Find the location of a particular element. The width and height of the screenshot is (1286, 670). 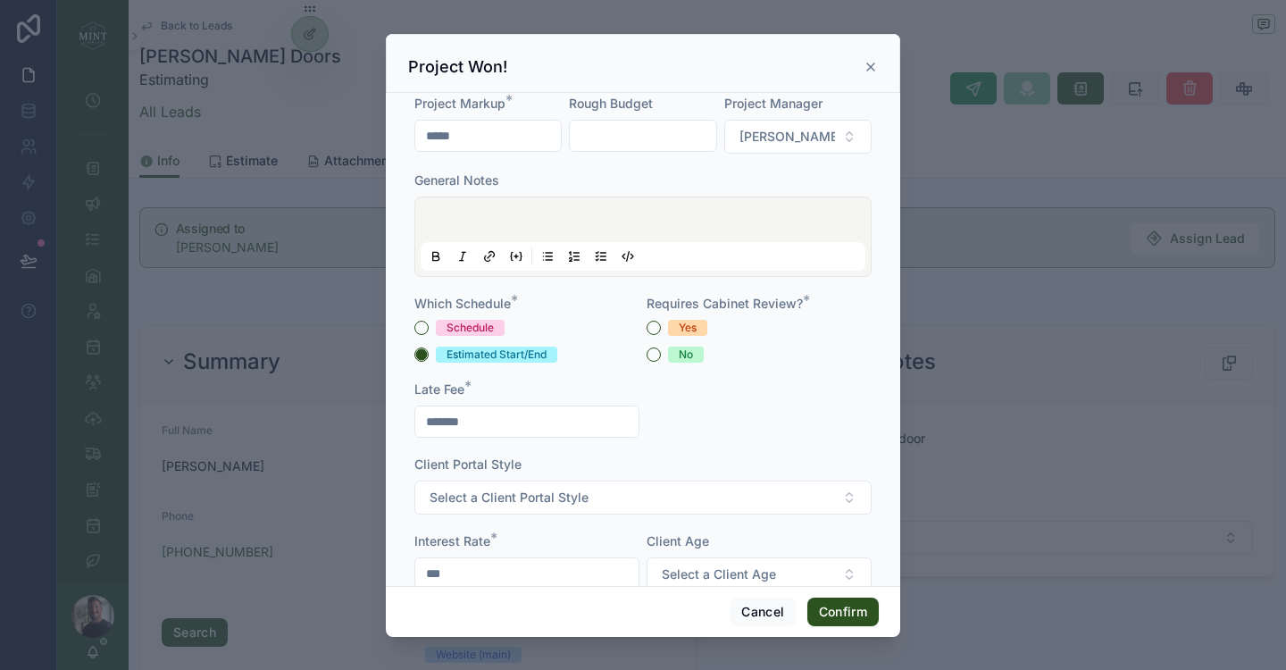

span: Late Fee is located at coordinates (440, 389).